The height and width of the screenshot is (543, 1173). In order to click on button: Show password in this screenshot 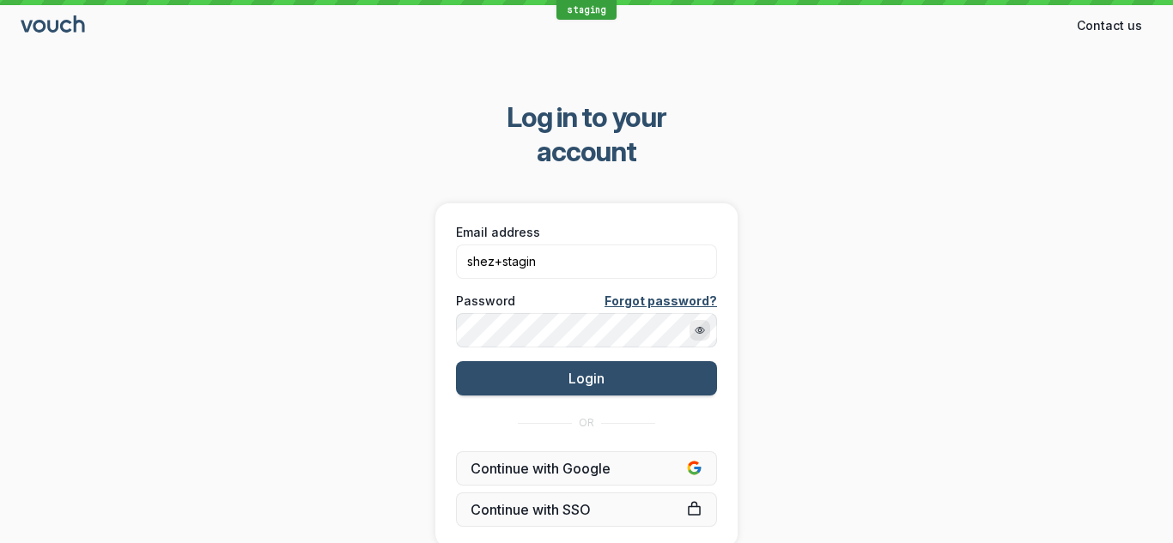, I will do `click(700, 331)`.